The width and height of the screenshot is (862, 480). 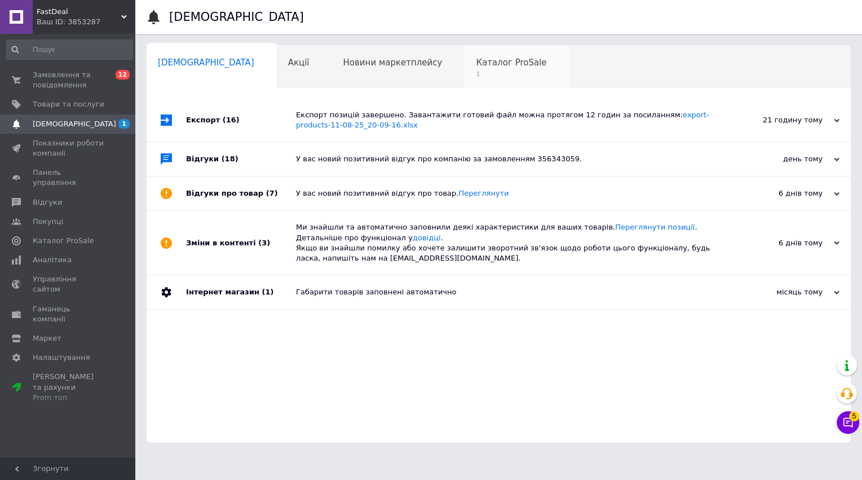 What do you see at coordinates (272, 193) in the screenshot?
I see `span: (7)` at bounding box center [272, 193].